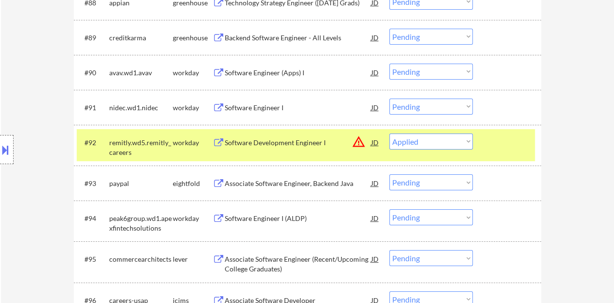 This screenshot has width=614, height=303. What do you see at coordinates (298, 38) in the screenshot?
I see `div: Backend Software Engineer - All Levels` at bounding box center [298, 38].